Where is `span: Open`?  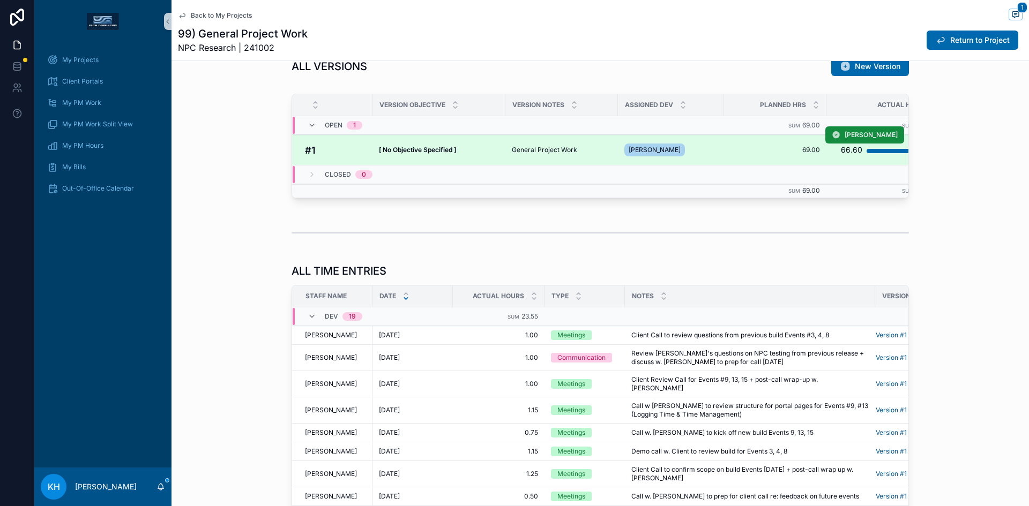
span: Open is located at coordinates (333, 125).